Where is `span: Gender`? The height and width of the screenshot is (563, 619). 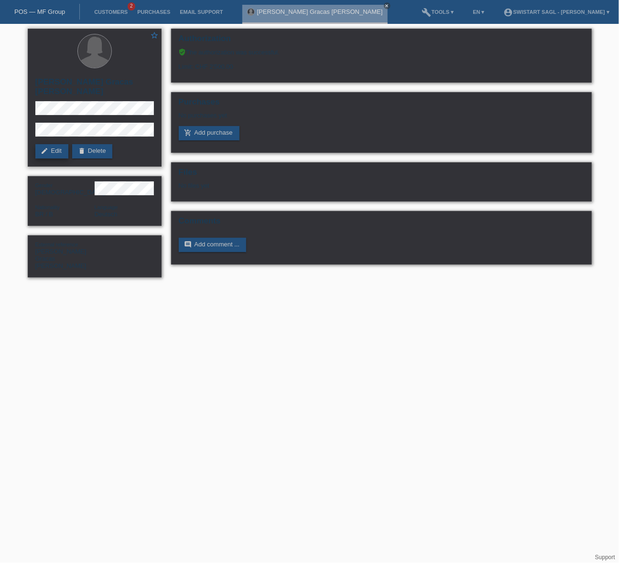
span: Gender is located at coordinates (44, 185).